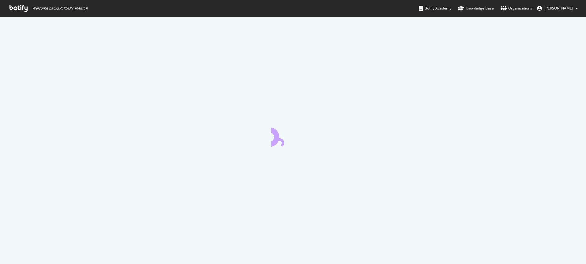 The height and width of the screenshot is (264, 586). What do you see at coordinates (516, 8) in the screenshot?
I see `div: Organizations` at bounding box center [516, 8].